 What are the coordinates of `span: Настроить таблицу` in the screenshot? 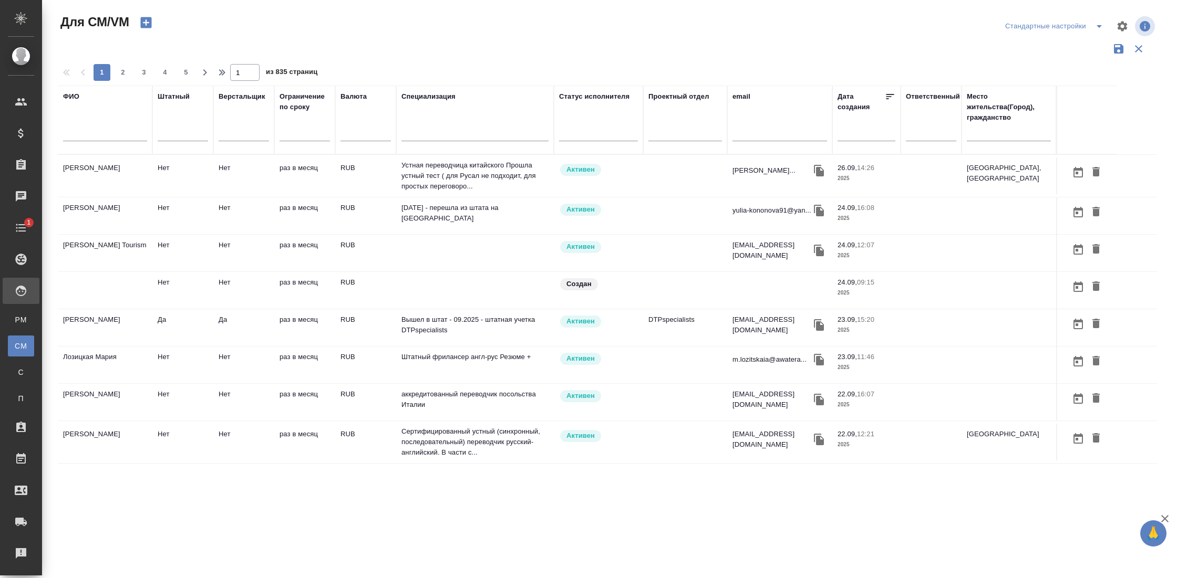 It's located at (1122, 26).